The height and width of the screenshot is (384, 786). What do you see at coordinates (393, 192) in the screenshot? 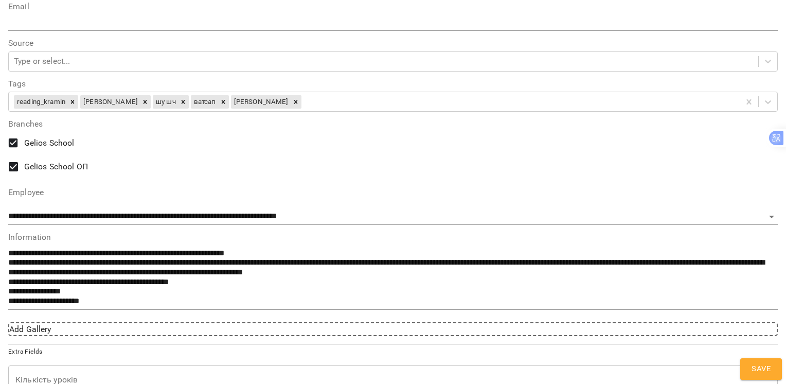
I see `label: Employee` at bounding box center [393, 192].